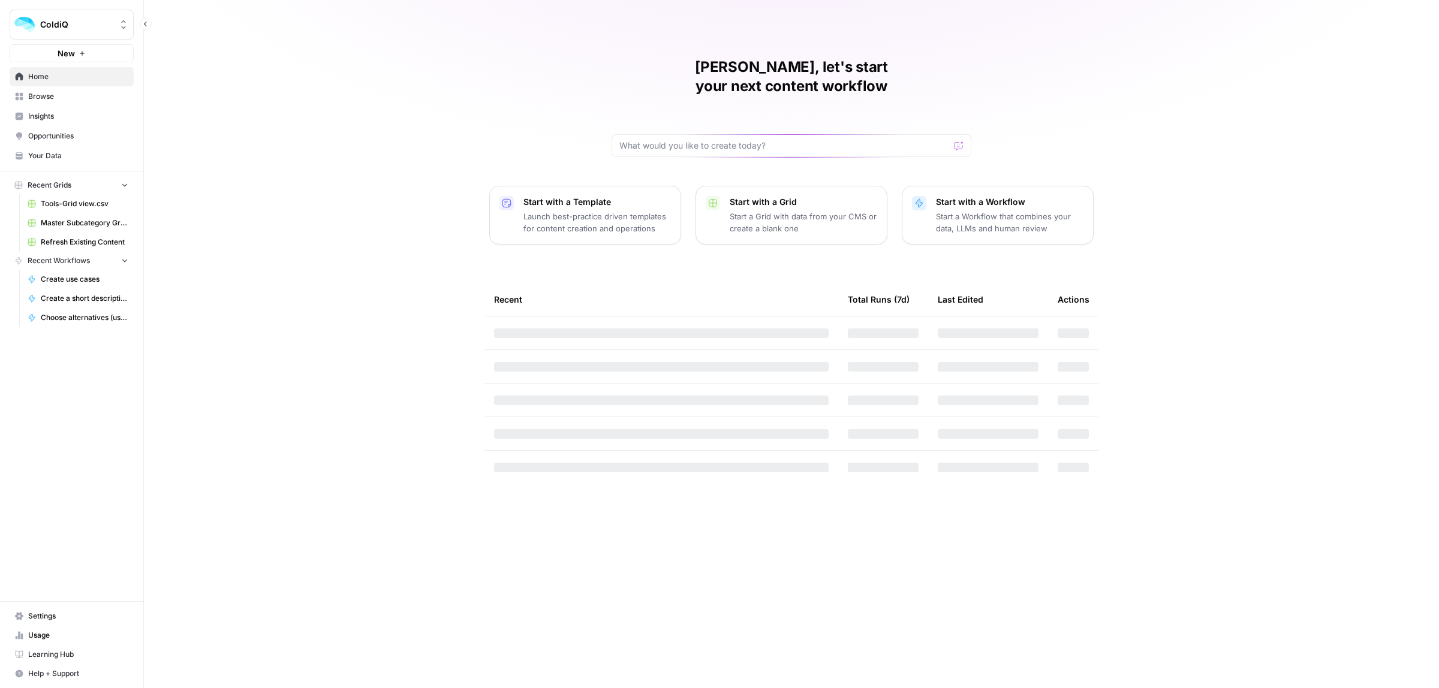  What do you see at coordinates (597, 222) in the screenshot?
I see `p: Launch best-practice driven templates for content creation and operations` at bounding box center [597, 222].